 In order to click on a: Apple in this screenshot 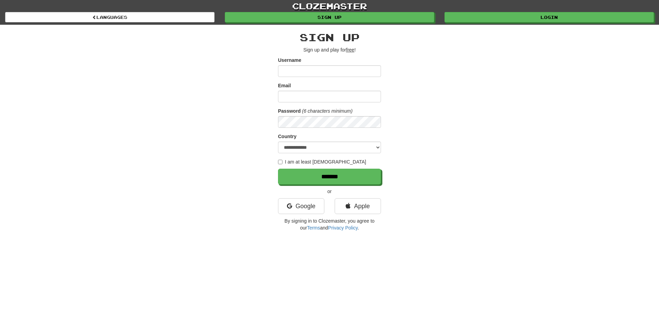, I will do `click(358, 206)`.